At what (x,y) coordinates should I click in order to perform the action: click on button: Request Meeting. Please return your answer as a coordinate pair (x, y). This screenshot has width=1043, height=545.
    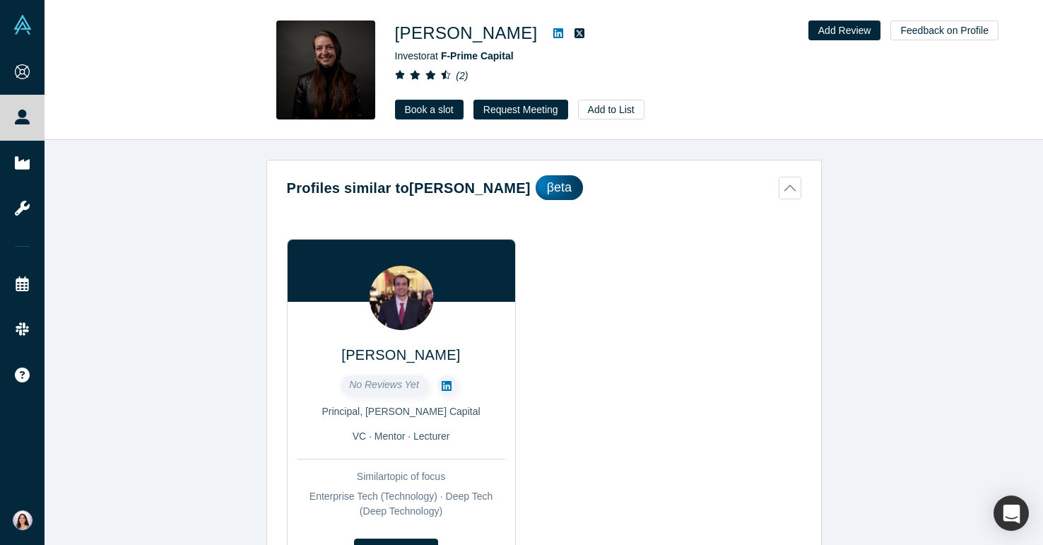
    Looking at the image, I should click on (521, 110).